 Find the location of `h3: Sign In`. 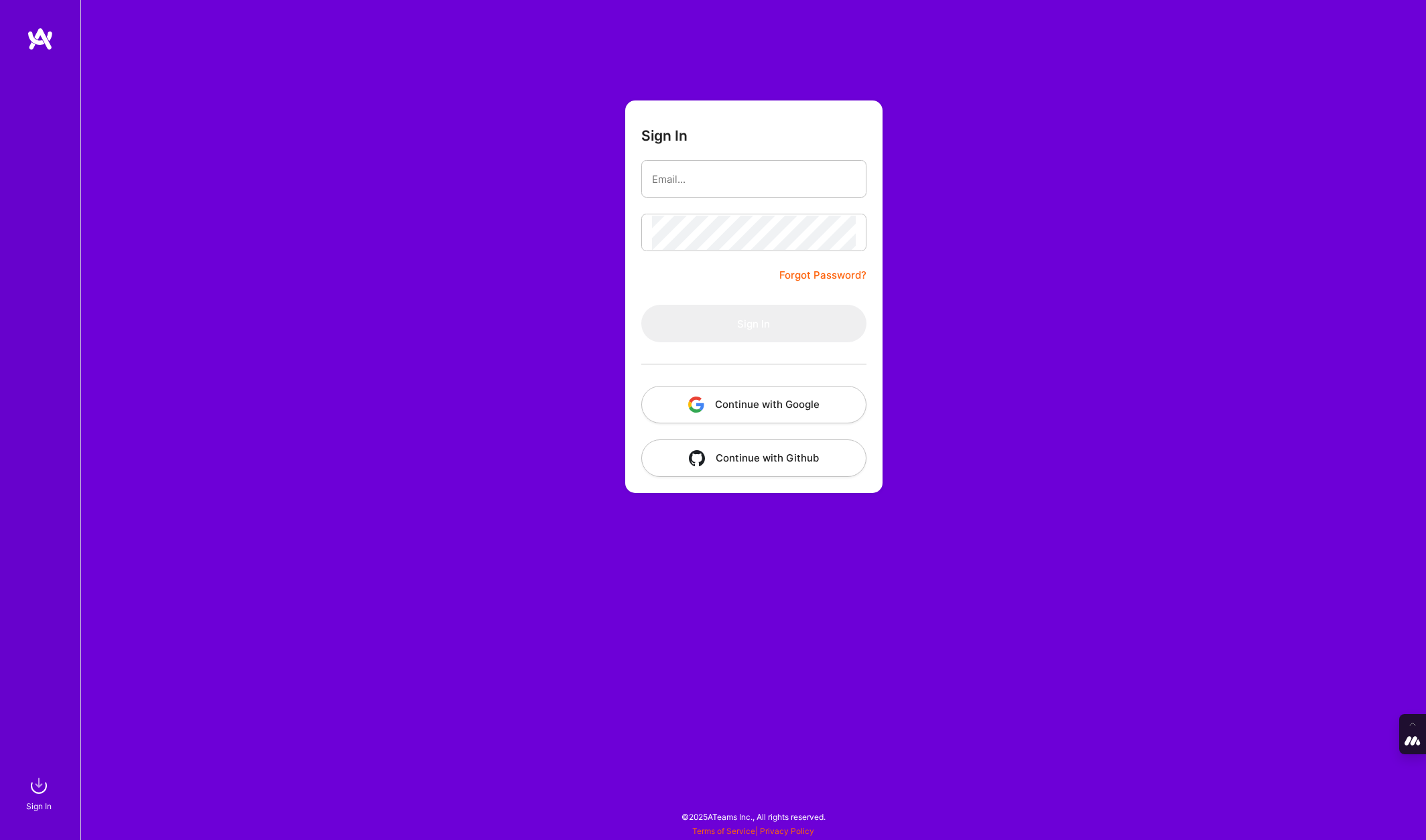

h3: Sign In is located at coordinates (664, 135).